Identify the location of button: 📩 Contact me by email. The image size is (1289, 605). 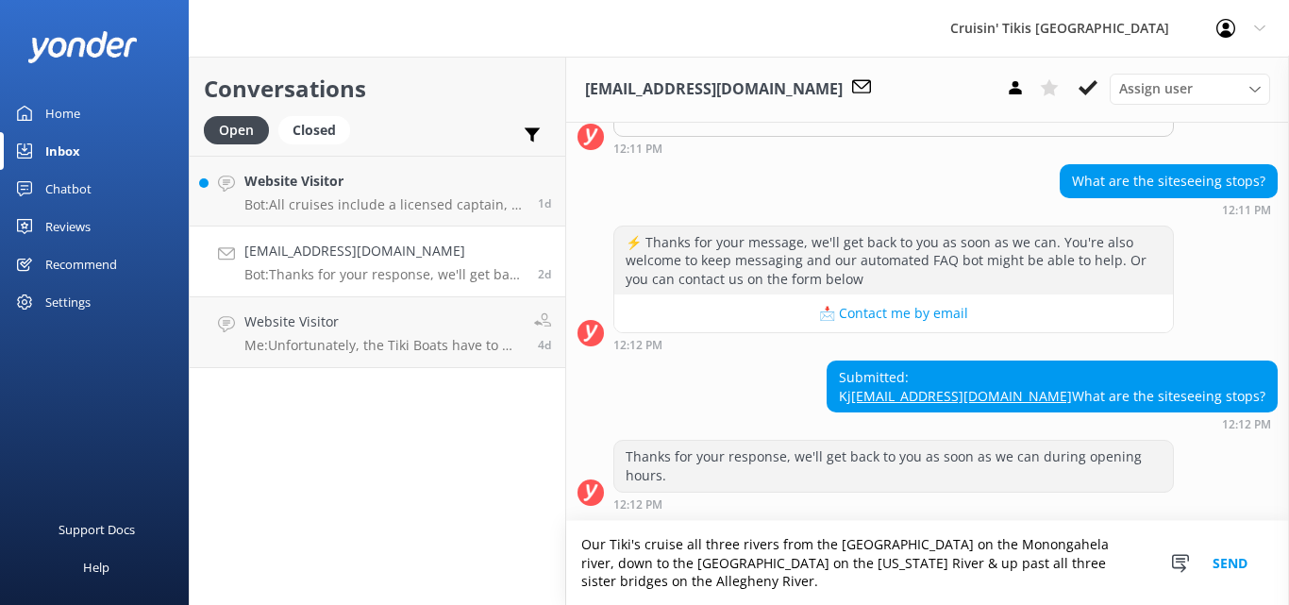
(894, 313).